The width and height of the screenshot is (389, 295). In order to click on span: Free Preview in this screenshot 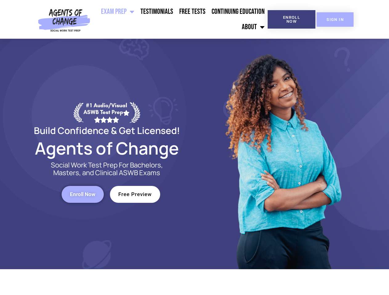, I will do `click(135, 194)`.